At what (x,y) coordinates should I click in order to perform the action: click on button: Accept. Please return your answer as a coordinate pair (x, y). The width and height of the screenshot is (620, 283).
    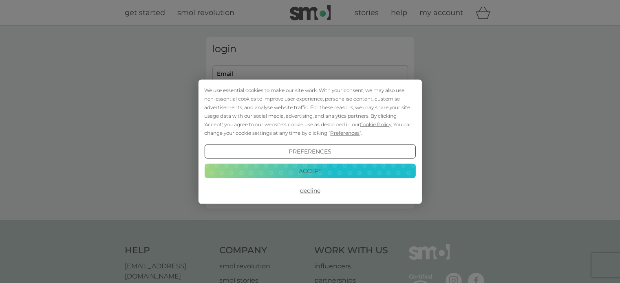
    Looking at the image, I should click on (310, 171).